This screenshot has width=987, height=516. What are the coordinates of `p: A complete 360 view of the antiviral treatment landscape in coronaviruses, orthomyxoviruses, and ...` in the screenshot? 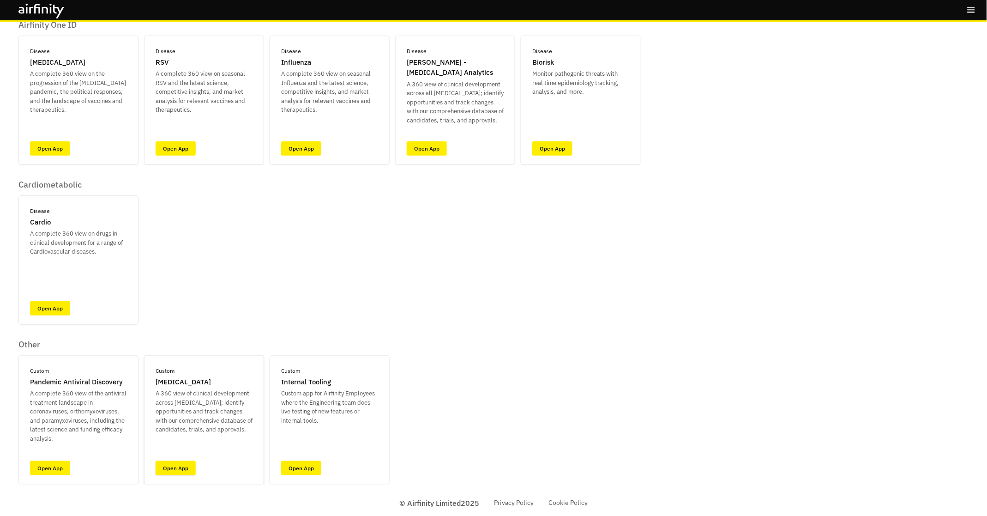 It's located at (79, 416).